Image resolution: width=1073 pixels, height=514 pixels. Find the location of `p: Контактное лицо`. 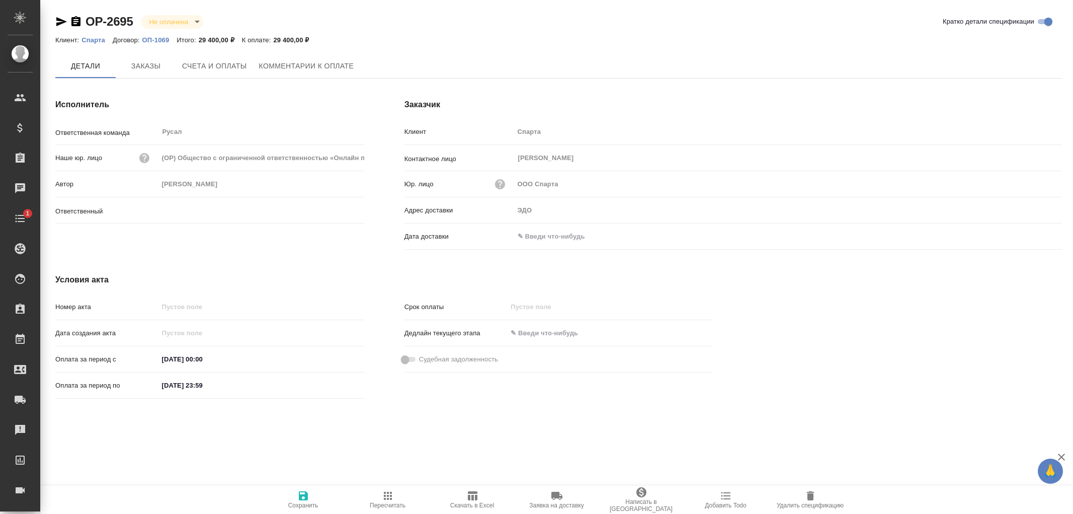

p: Контактное лицо is located at coordinates (459, 159).